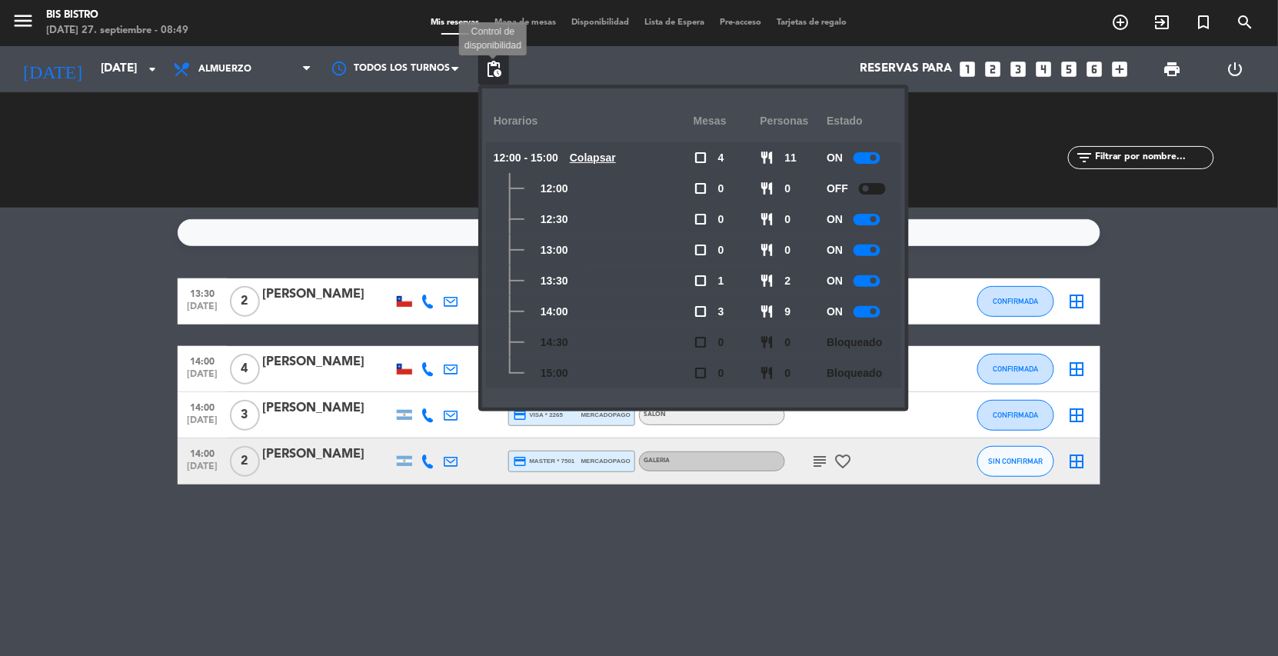  Describe the element at coordinates (1120, 69) in the screenshot. I see `i: add_box` at that location.